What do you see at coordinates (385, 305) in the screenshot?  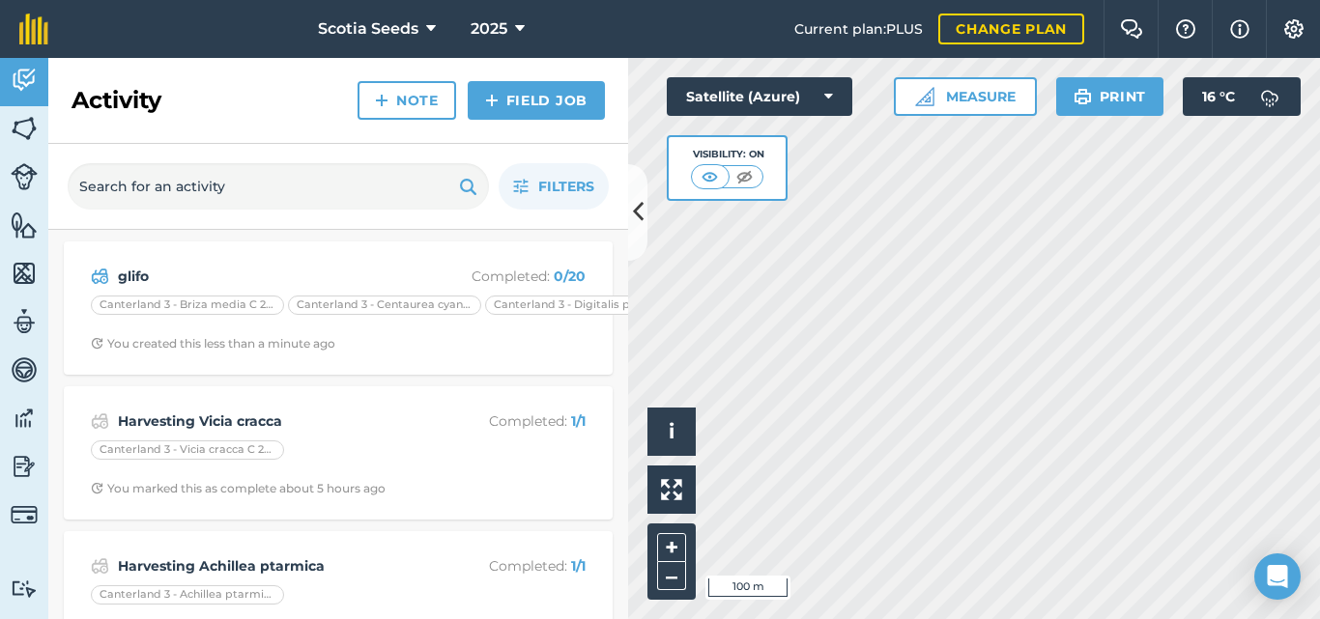 I see `div: Canterland 3 - Centaurea cyanus C 24-06` at bounding box center [385, 305].